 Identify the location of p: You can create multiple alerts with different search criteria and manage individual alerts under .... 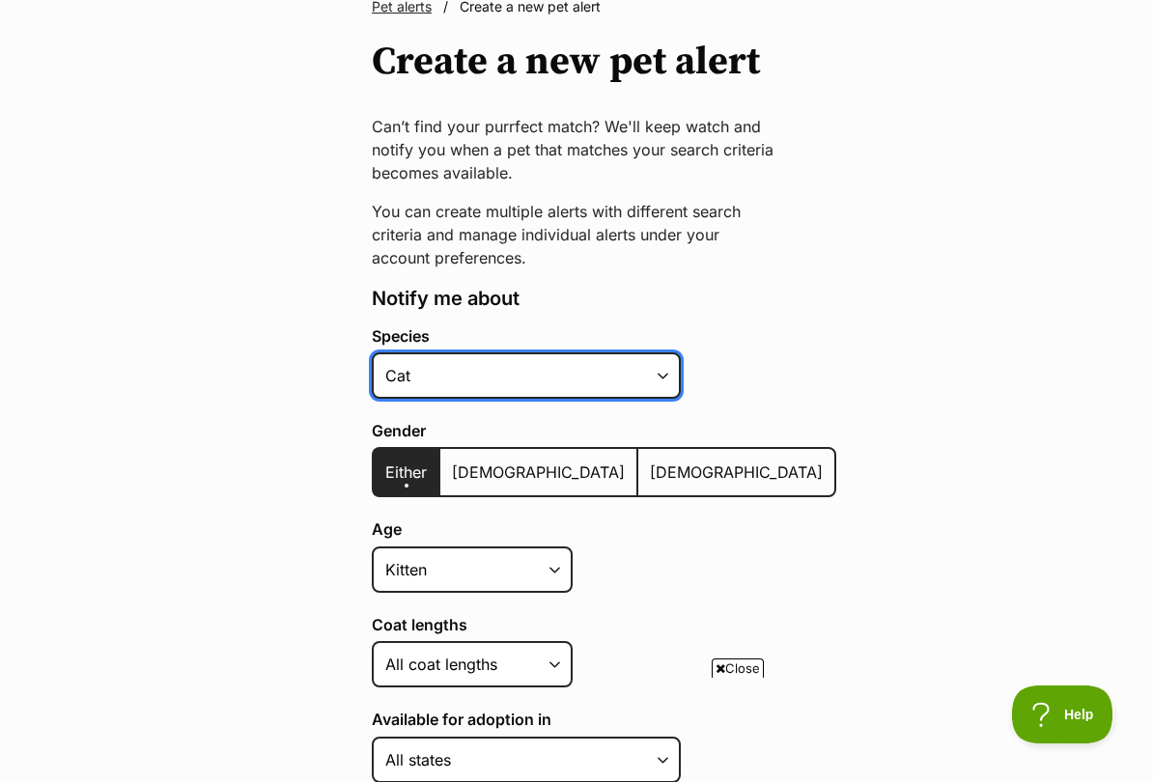
(576, 235).